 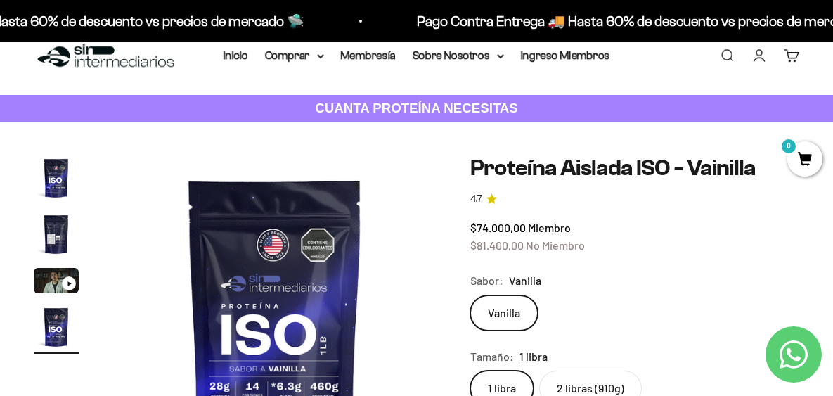 I want to click on span: Miembro, so click(x=549, y=227).